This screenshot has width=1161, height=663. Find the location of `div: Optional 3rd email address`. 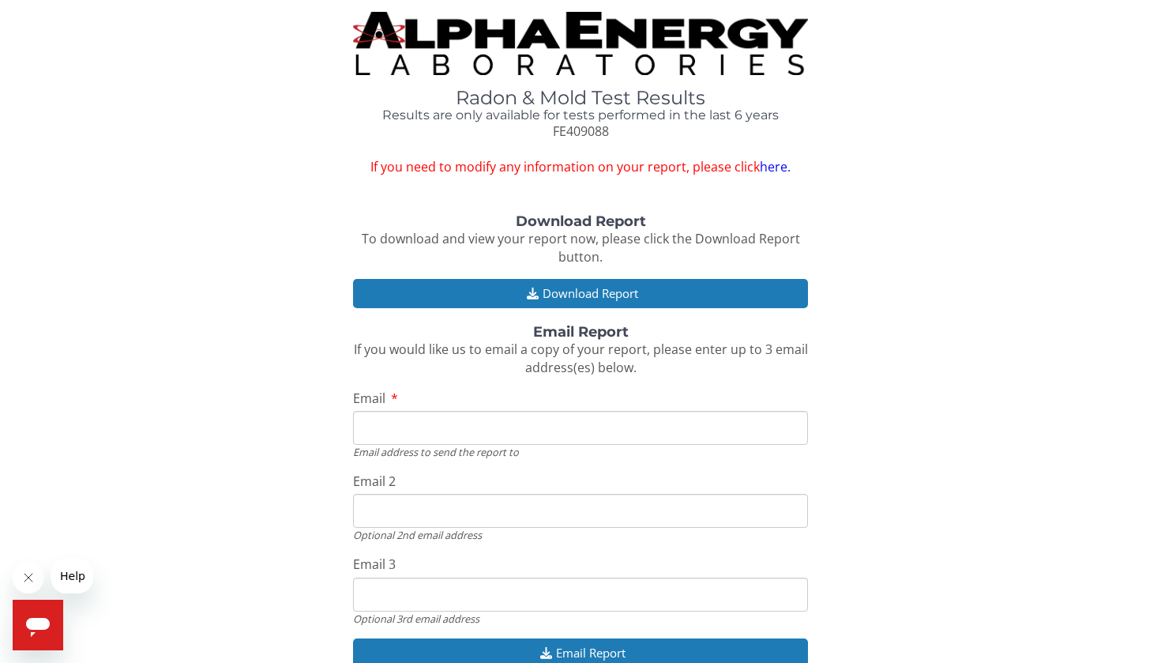

div: Optional 3rd email address is located at coordinates (581, 618).